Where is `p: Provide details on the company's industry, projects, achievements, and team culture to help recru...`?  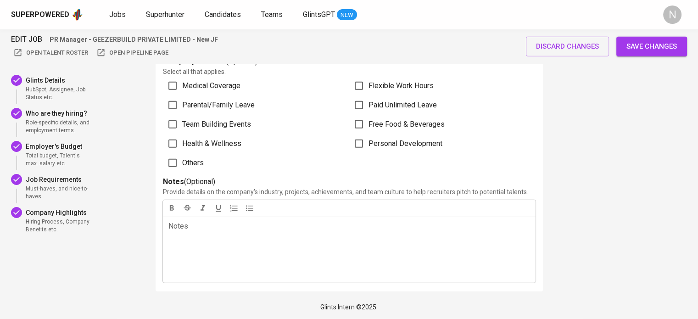 p: Provide details on the company's industry, projects, achievements, and team culture to help recru... is located at coordinates (349, 192).